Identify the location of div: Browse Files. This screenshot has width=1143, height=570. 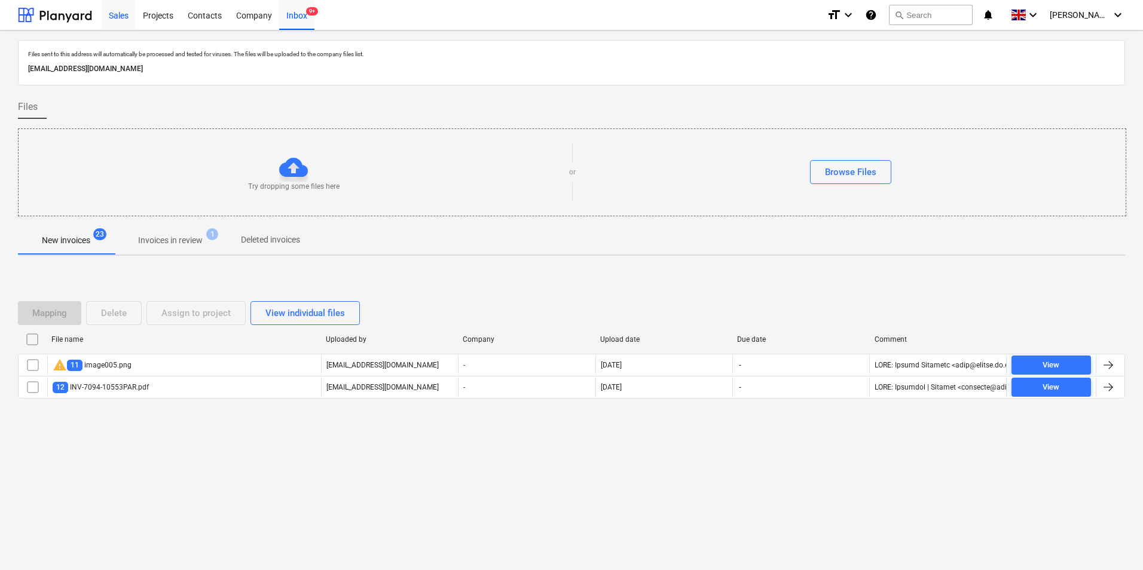
(851, 172).